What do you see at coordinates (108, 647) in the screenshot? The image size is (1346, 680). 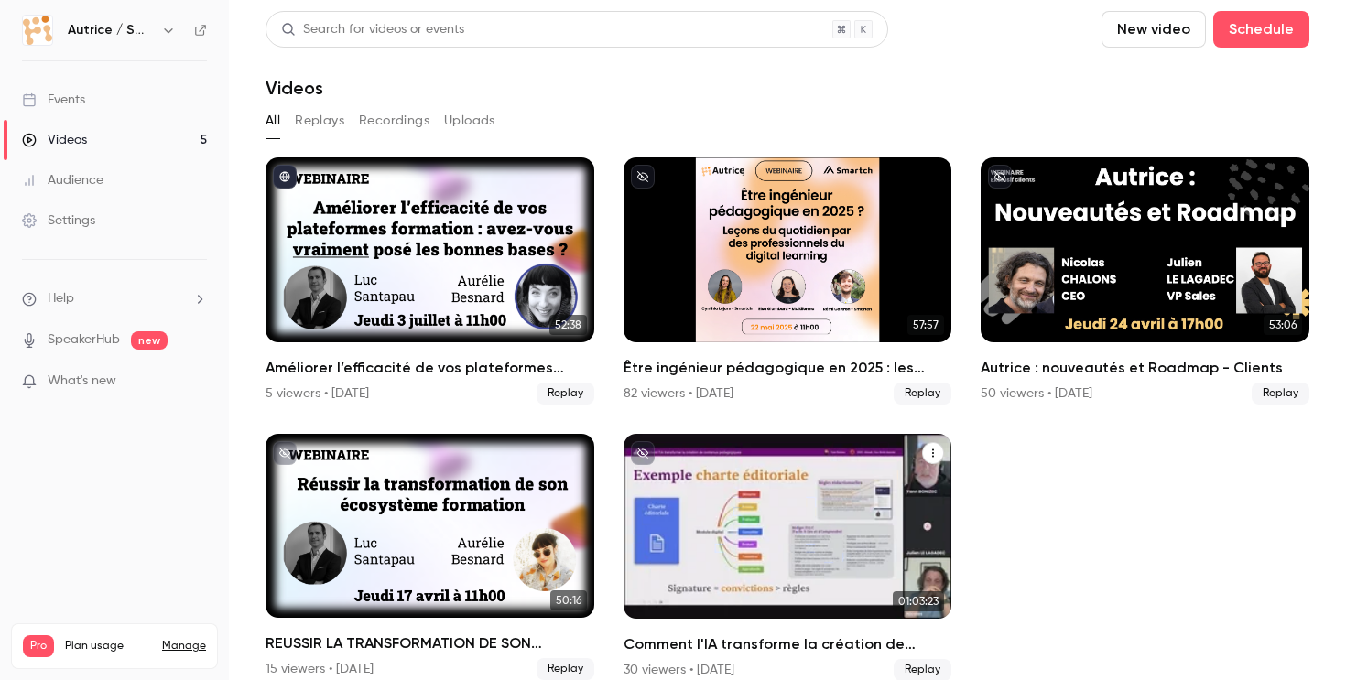 I see `span: Plan usage` at bounding box center [108, 647].